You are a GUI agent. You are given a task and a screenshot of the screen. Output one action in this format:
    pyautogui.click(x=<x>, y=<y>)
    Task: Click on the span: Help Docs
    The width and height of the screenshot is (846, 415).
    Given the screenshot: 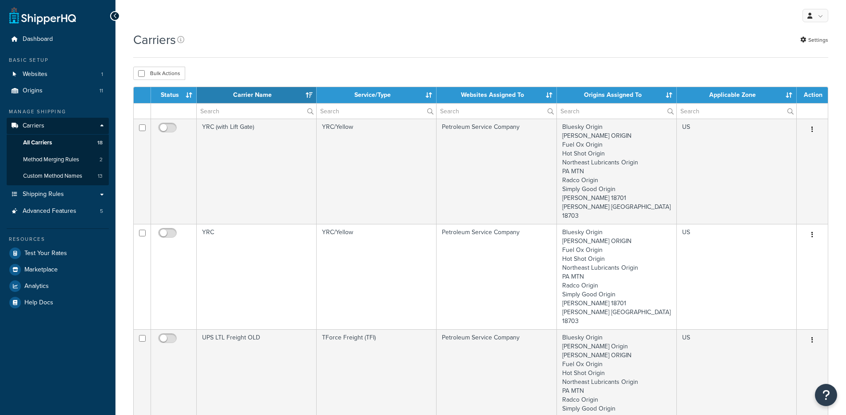 What is the action you would take?
    pyautogui.click(x=39, y=303)
    